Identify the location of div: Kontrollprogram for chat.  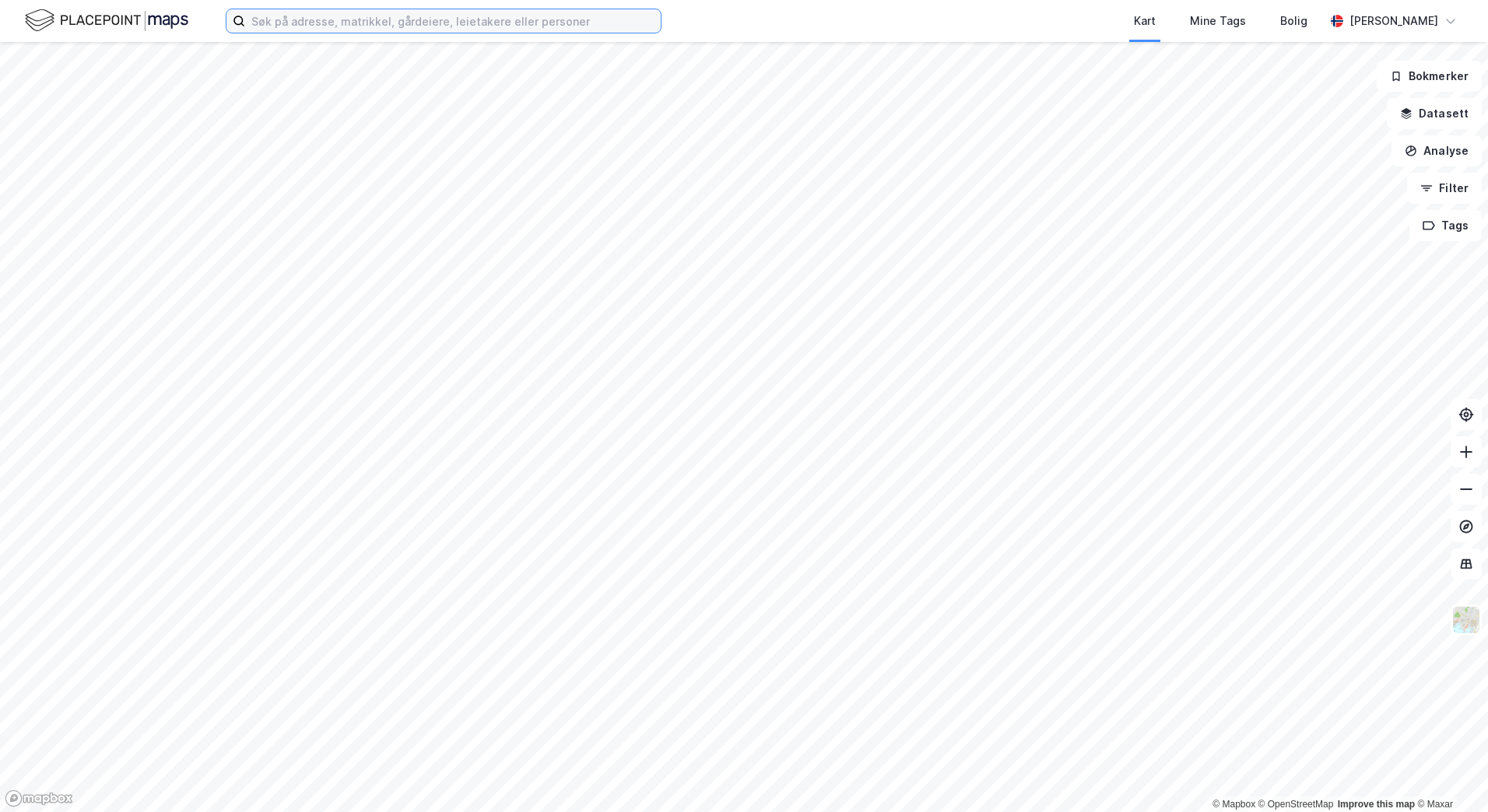
(1449, 774).